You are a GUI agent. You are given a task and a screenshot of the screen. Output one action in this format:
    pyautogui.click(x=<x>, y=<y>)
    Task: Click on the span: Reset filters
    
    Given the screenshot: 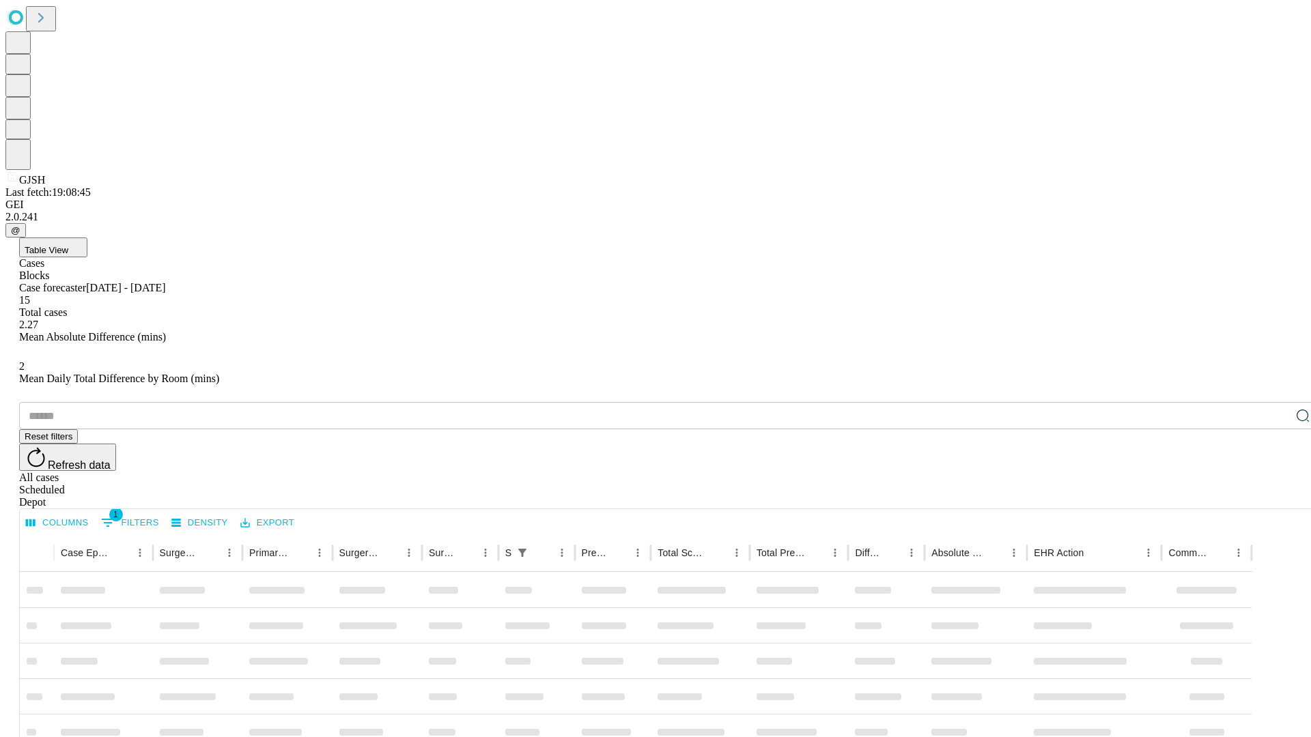 What is the action you would take?
    pyautogui.click(x=48, y=436)
    